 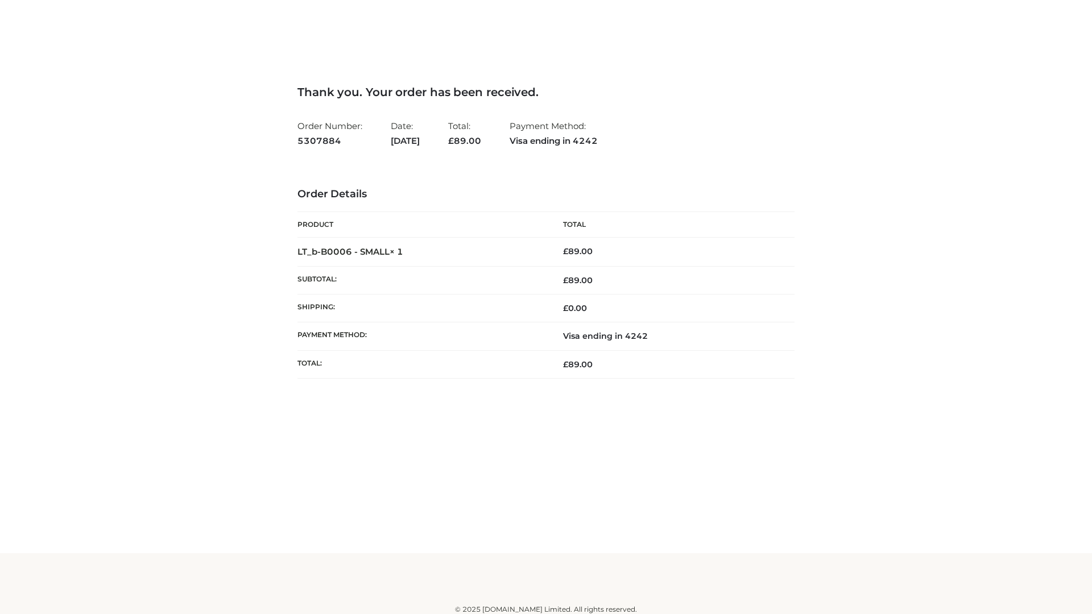 I want to click on td: Visa ending in 4242, so click(x=670, y=336).